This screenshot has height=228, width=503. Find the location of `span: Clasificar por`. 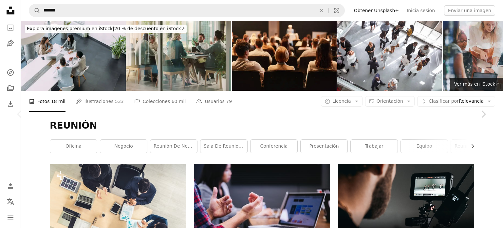

span: Clasificar por is located at coordinates (444, 101).